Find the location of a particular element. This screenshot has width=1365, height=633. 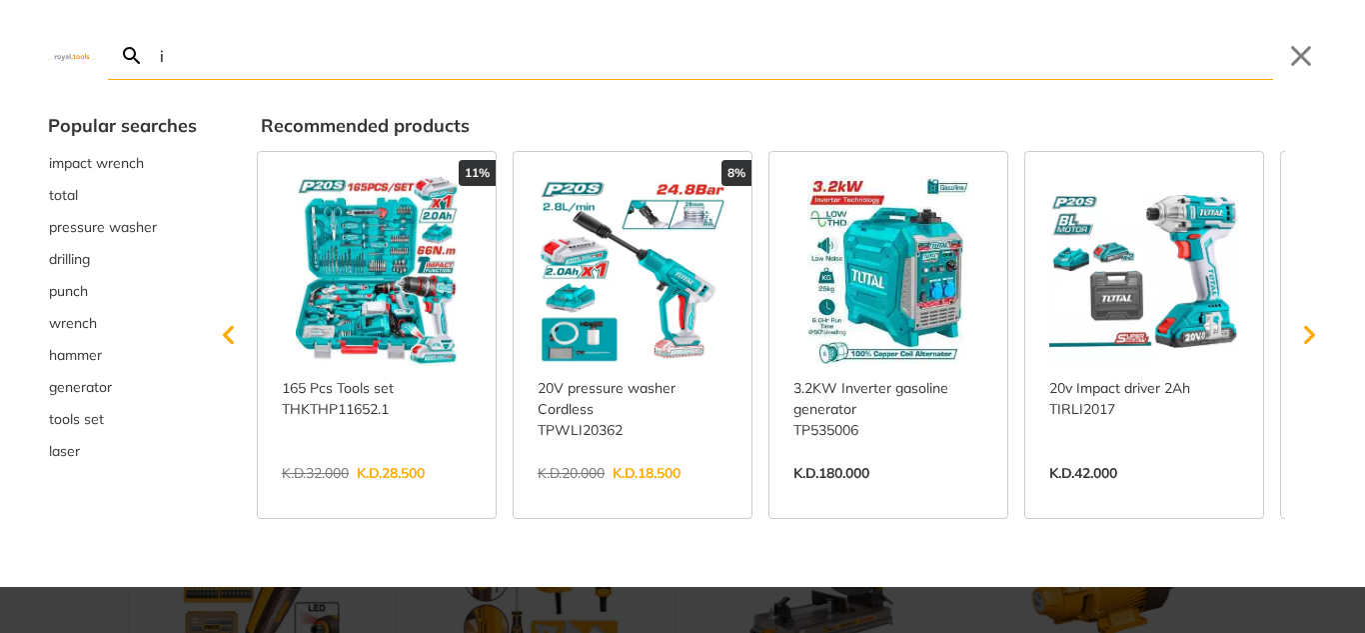

div: Suggestion: wrench is located at coordinates (122, 323).